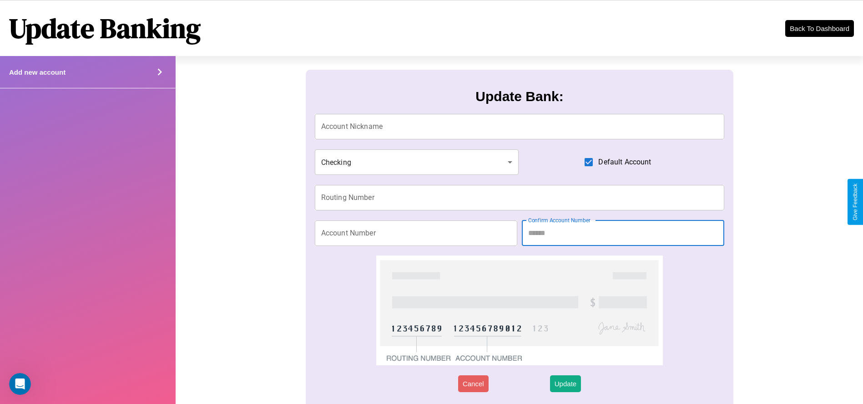 This screenshot has height=404, width=863. What do you see at coordinates (625, 162) in the screenshot?
I see `span: Default Account` at bounding box center [625, 162].